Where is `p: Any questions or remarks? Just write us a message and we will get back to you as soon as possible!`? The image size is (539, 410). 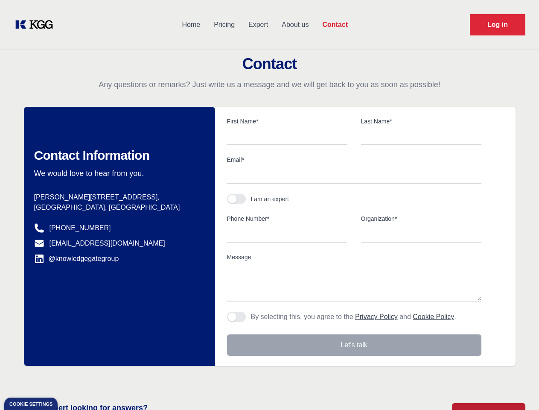
p: Any questions or remarks? Just write us a message and we will get back to you as soon as possible! is located at coordinates (269, 85).